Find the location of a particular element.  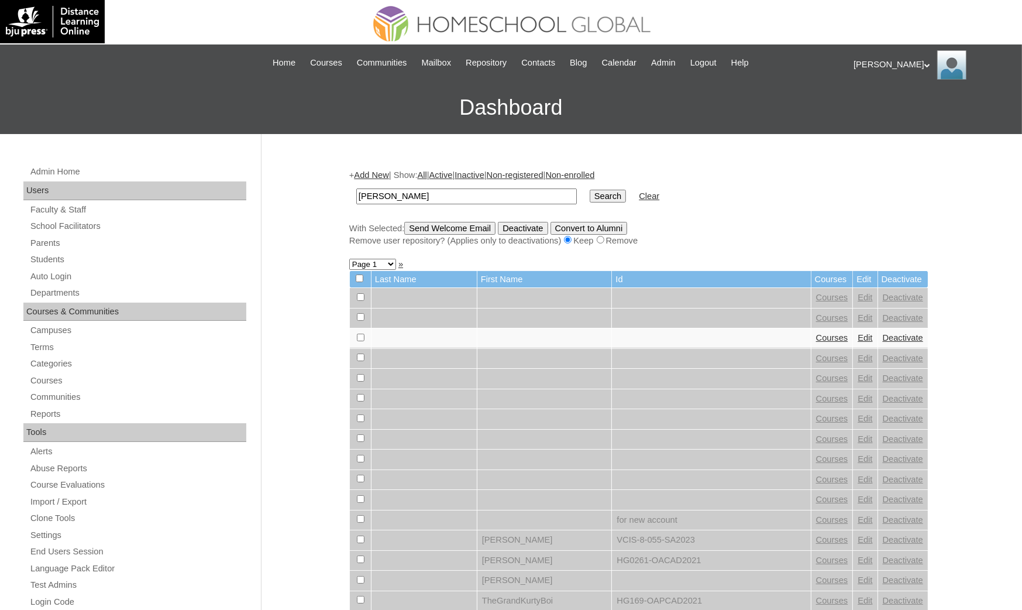

a: Departments is located at coordinates (137, 293).